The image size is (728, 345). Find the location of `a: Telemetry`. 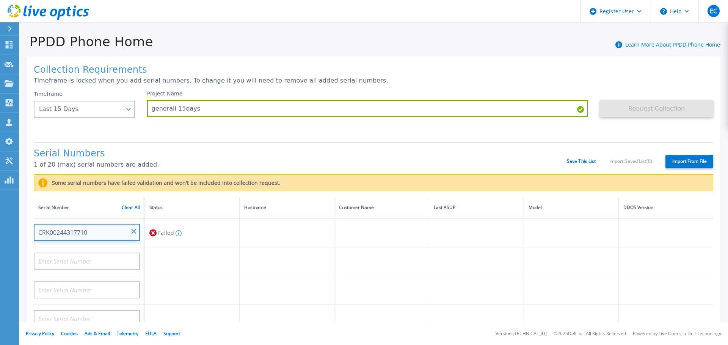

a: Telemetry is located at coordinates (127, 334).